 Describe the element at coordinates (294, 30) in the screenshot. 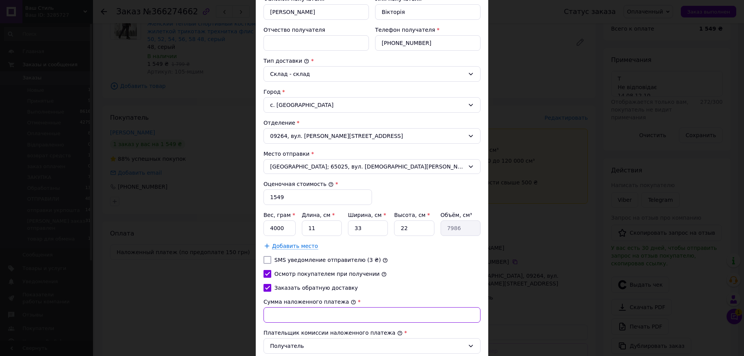

I see `label: Отчество получателя` at that location.